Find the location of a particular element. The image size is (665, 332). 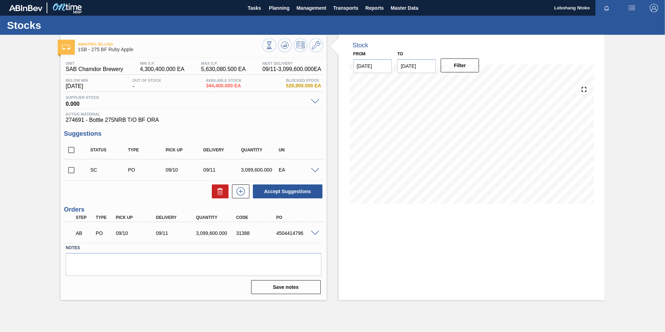

span: MAX S.P. is located at coordinates (223, 63).